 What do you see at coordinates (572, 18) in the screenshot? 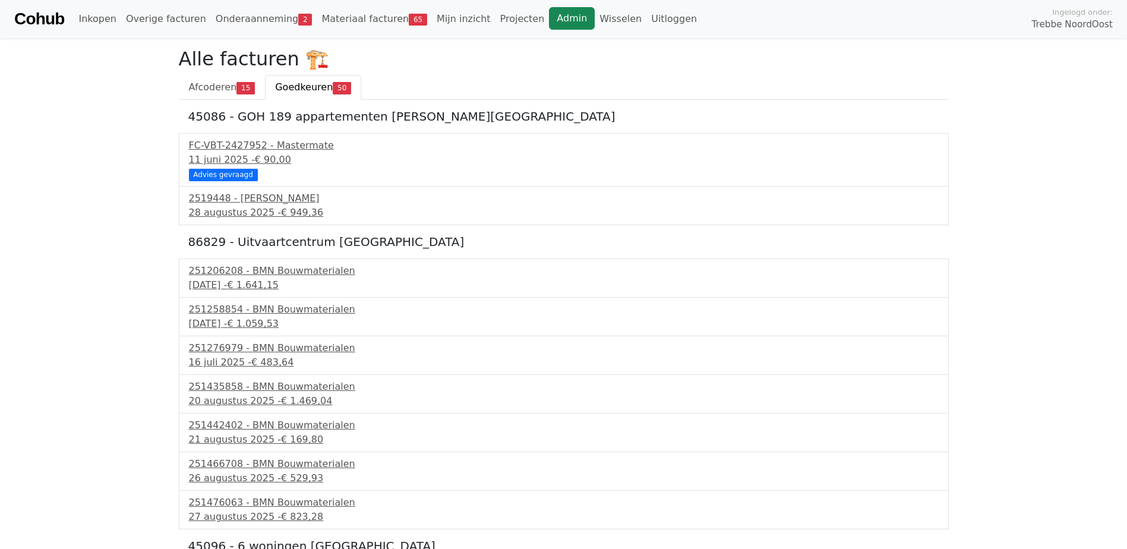
I see `a: Admin` at bounding box center [572, 18].